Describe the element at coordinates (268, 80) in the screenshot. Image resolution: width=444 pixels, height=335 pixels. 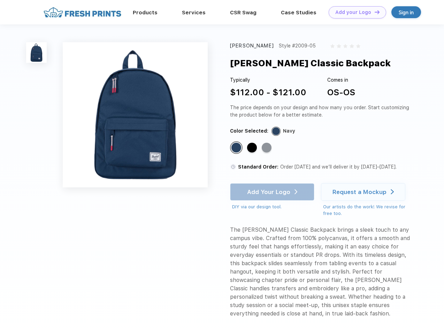
I see `div: Typically` at that location.